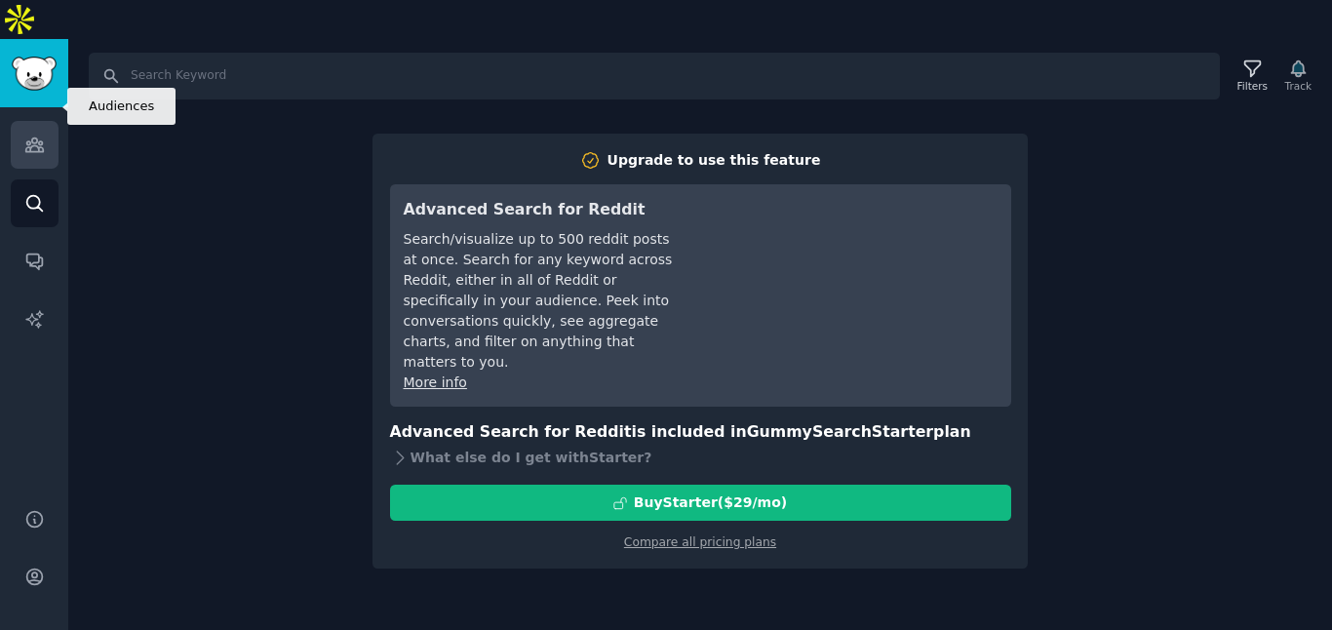 This screenshot has height=630, width=1332. Describe the element at coordinates (540, 210) in the screenshot. I see `h3: Advanced Search for Reddit` at that location.